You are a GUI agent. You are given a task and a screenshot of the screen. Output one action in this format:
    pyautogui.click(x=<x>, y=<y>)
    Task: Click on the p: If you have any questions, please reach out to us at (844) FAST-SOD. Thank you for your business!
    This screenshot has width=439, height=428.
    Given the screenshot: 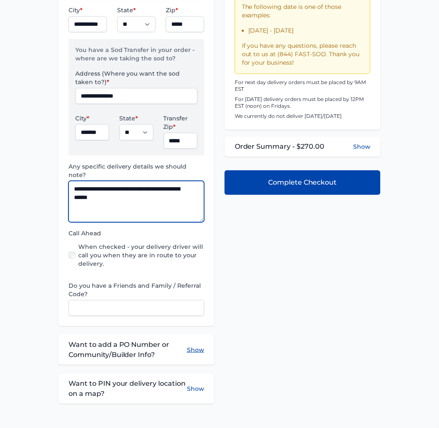 What is the action you would take?
    pyautogui.click(x=302, y=54)
    